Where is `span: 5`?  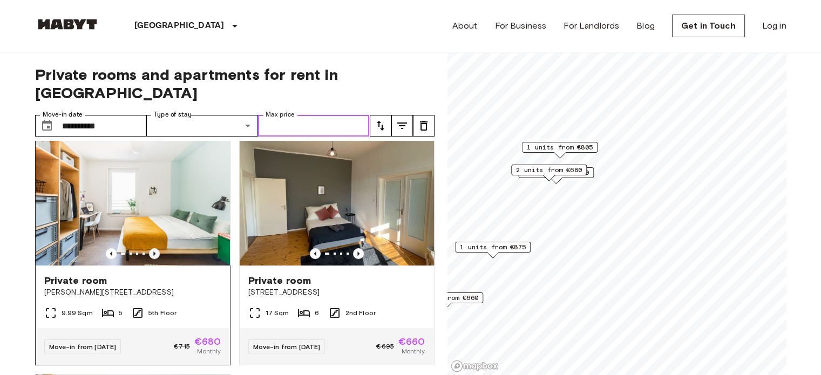
span: 5 is located at coordinates (120, 313).